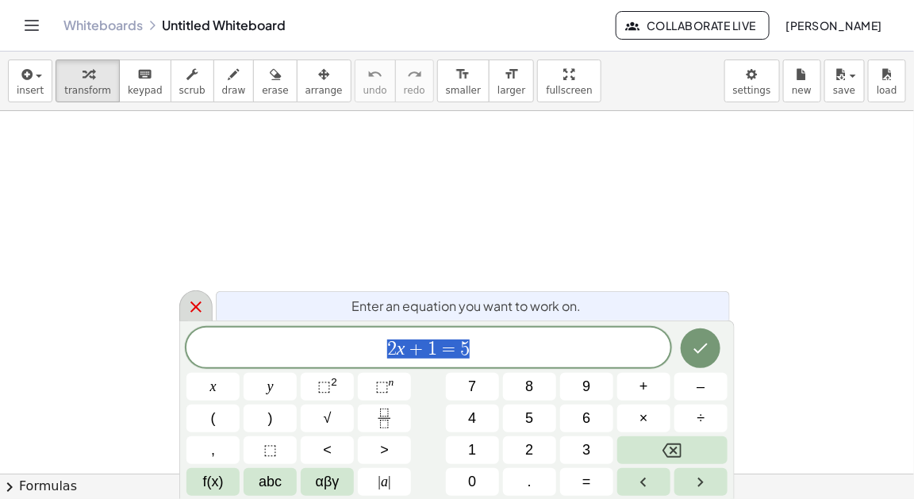  What do you see at coordinates (384, 386) in the screenshot?
I see `button: Superscript` at bounding box center [384, 386].